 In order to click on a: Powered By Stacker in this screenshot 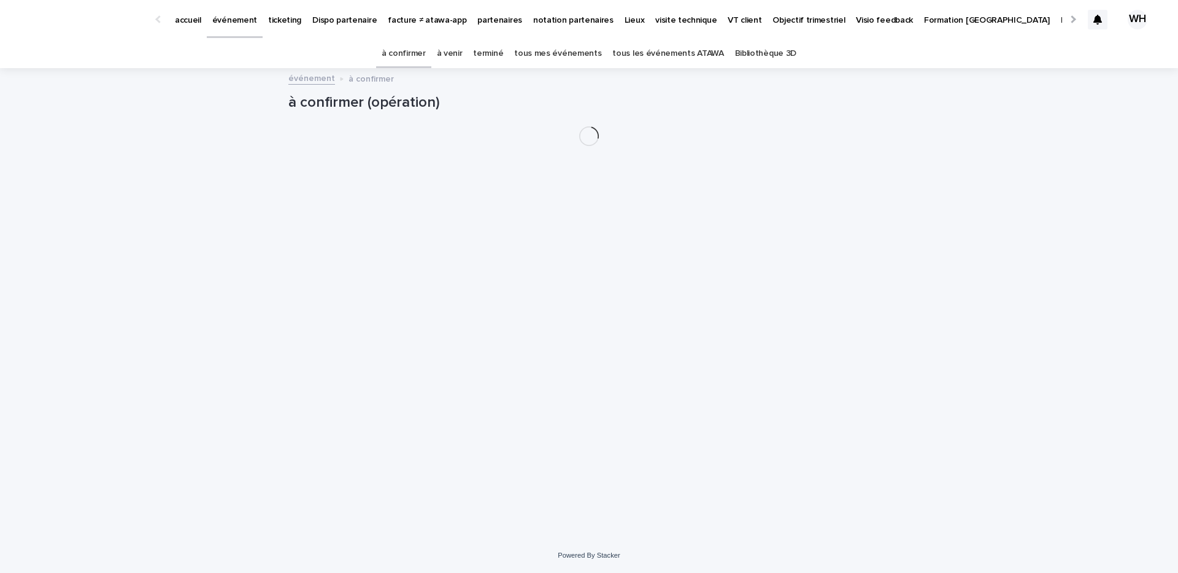, I will do `click(588, 555)`.